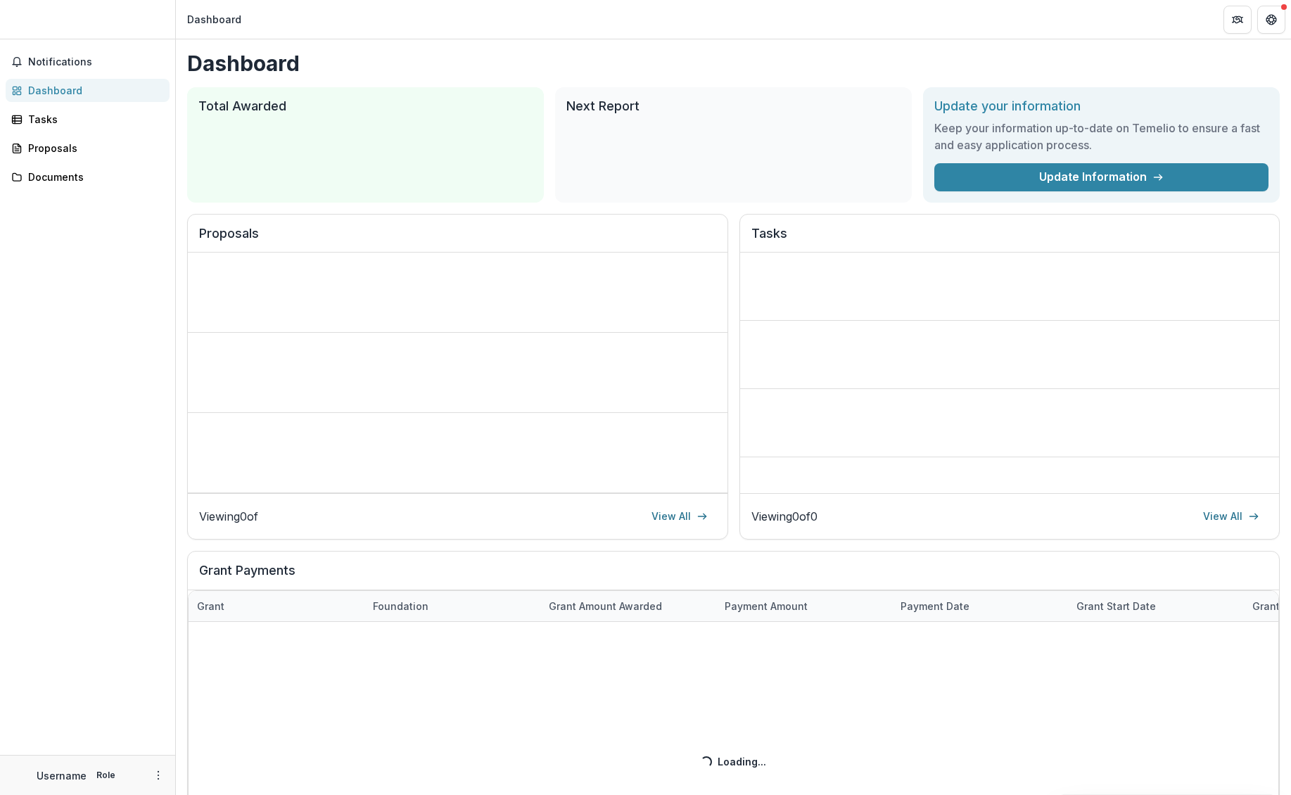 The height and width of the screenshot is (795, 1291). Describe the element at coordinates (1238, 20) in the screenshot. I see `button: Partners` at that location.